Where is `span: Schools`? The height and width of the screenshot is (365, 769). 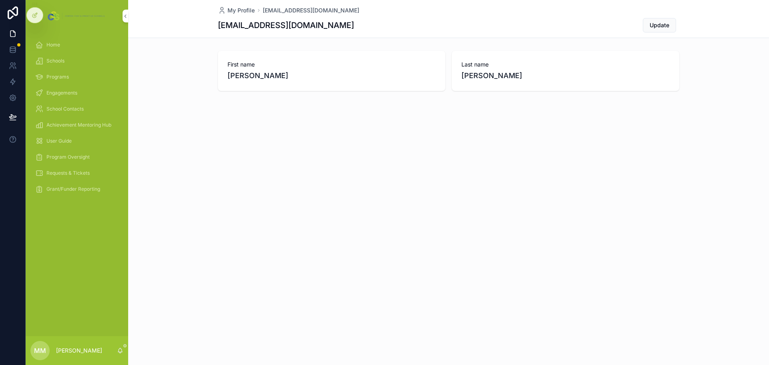 span: Schools is located at coordinates (55, 61).